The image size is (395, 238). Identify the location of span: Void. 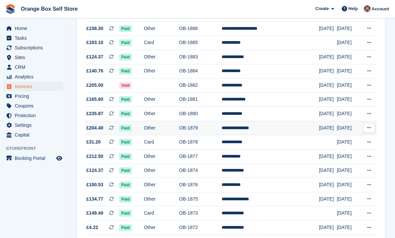
(125, 86).